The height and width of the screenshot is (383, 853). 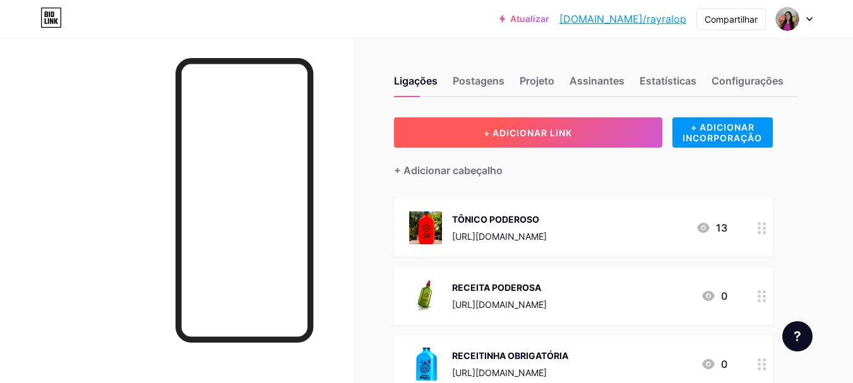 I want to click on font: Assinantes, so click(x=596, y=81).